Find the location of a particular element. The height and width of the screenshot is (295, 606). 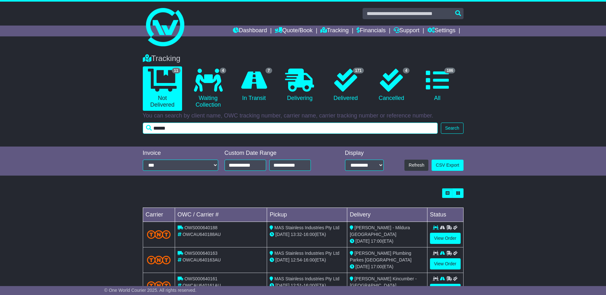

div: Invoice is located at coordinates (181, 153).